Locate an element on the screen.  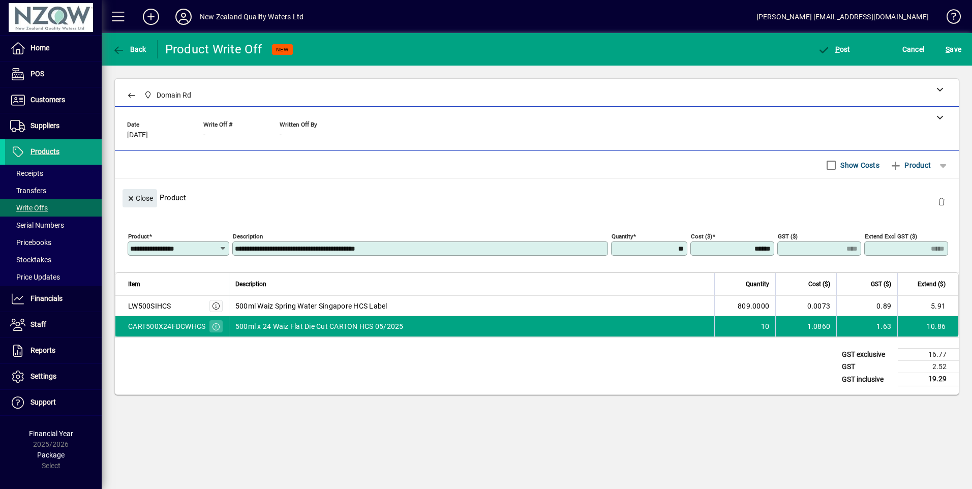
button: Close is located at coordinates (140, 198).